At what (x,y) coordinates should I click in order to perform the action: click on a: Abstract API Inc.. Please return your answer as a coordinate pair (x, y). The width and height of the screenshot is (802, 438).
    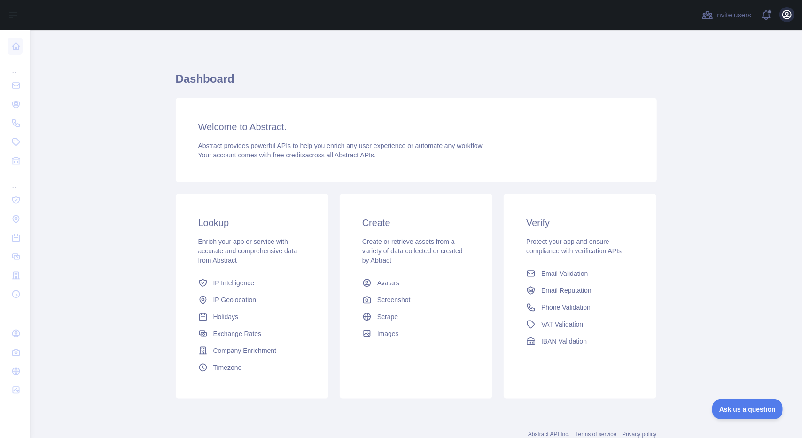
    Looking at the image, I should click on (549, 434).